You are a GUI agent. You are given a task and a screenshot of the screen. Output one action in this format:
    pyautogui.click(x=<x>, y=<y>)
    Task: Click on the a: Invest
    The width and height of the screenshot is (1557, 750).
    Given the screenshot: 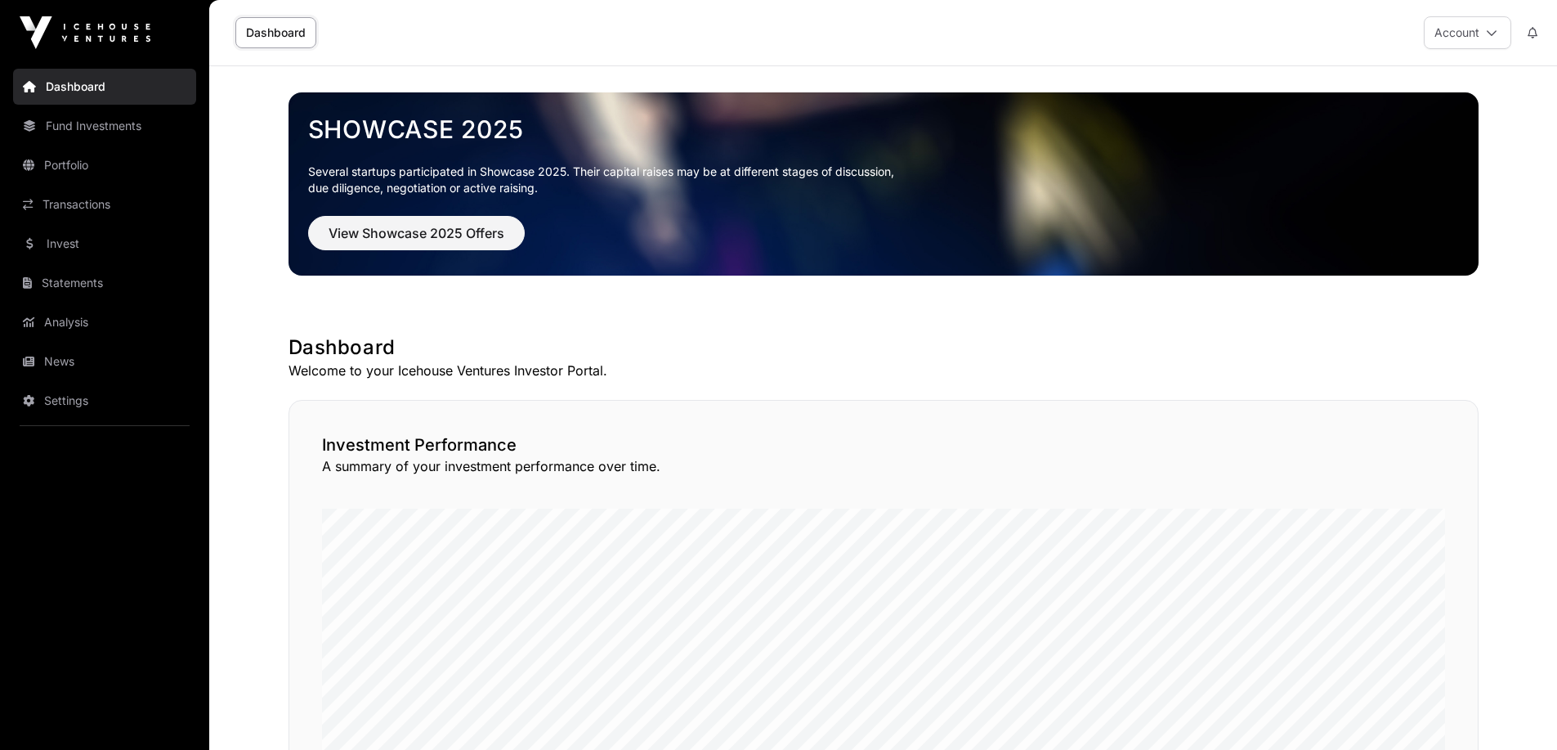 What is the action you would take?
    pyautogui.click(x=105, y=244)
    